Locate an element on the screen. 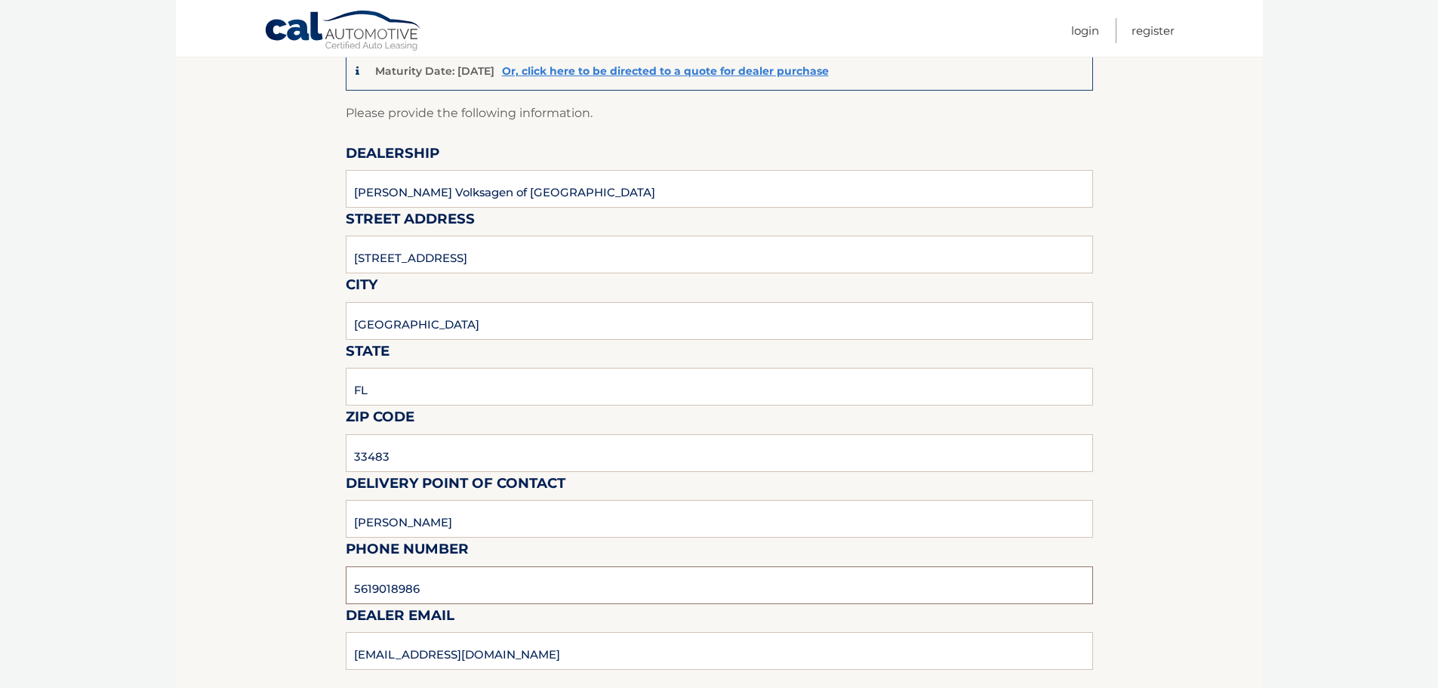  a: Or, click here to be directed to a quote for dealer purchase is located at coordinates (665, 71).